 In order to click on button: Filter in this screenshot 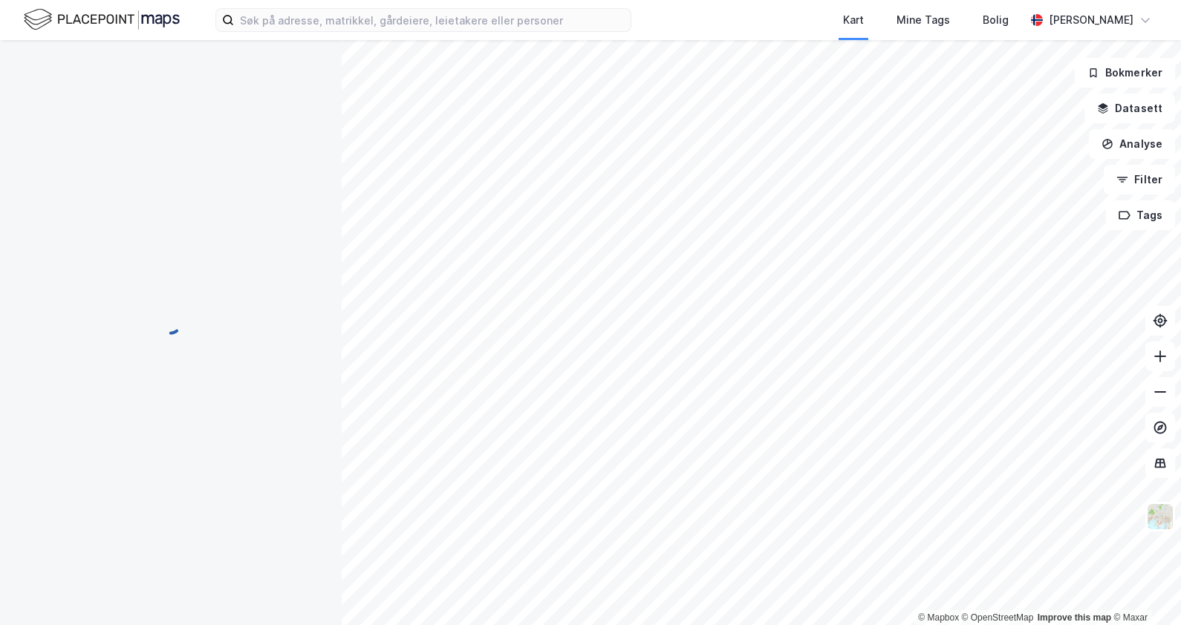, I will do `click(1139, 180)`.